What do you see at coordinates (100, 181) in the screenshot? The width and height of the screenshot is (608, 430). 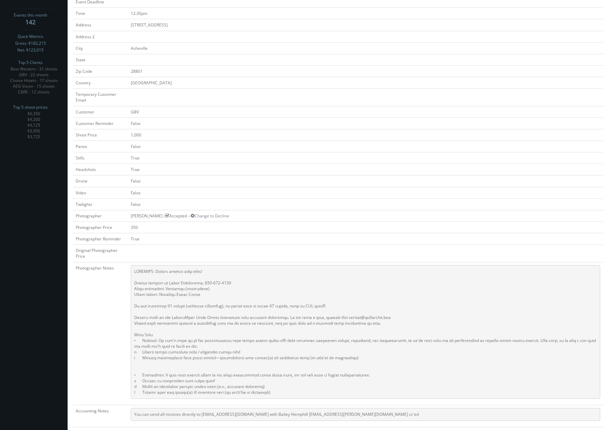 I see `td: Drone` at bounding box center [100, 181].